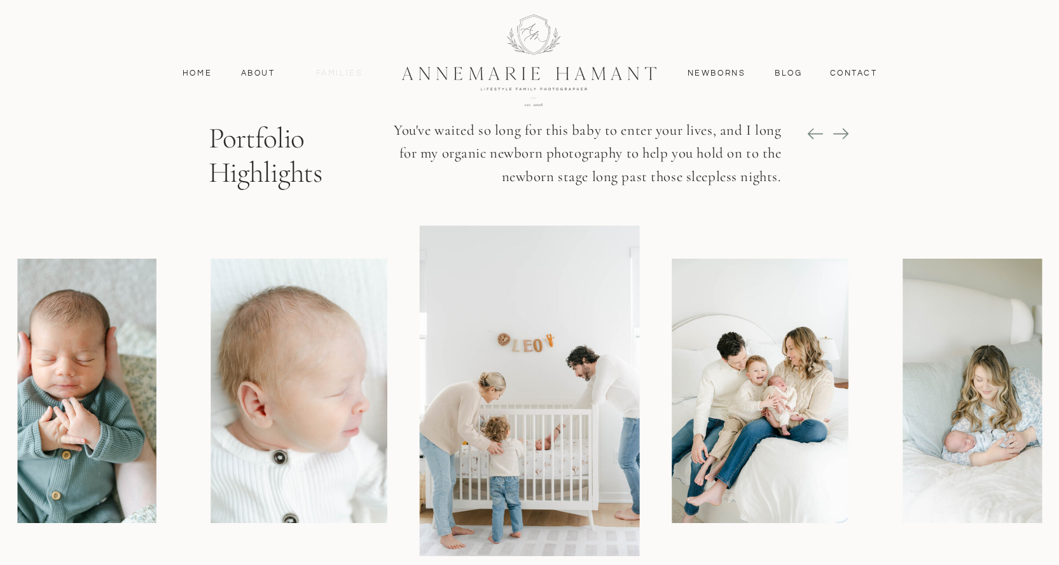 The height and width of the screenshot is (565, 1059). What do you see at coordinates (854, 73) in the screenshot?
I see `nav: contact` at bounding box center [854, 73].